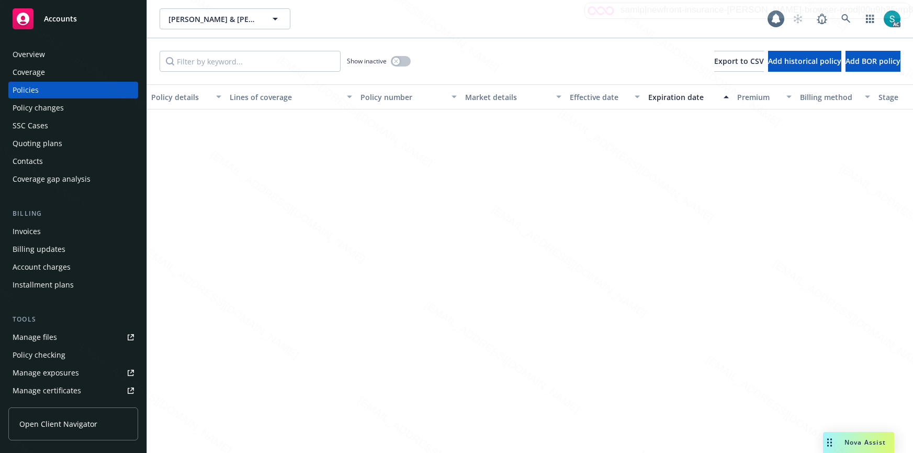 This screenshot has height=453, width=913. Describe the element at coordinates (73, 143) in the screenshot. I see `a: Quoting plans` at that location.